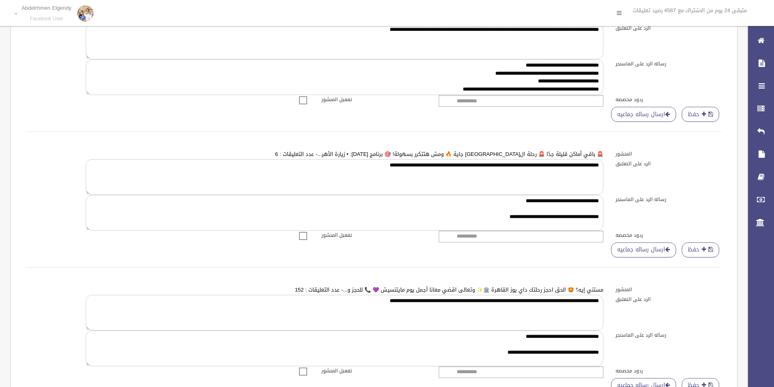 The image size is (774, 387). Describe the element at coordinates (449, 290) in the screenshot. I see `a: مستني إيه؟ 🤩 الحق احجز رحلتك داي يوز القاهرة 🏛️✨ وتعالى اقضي معانا أجمل يوم مايتنسيش 💜 📞 للحجز و....` at that location.